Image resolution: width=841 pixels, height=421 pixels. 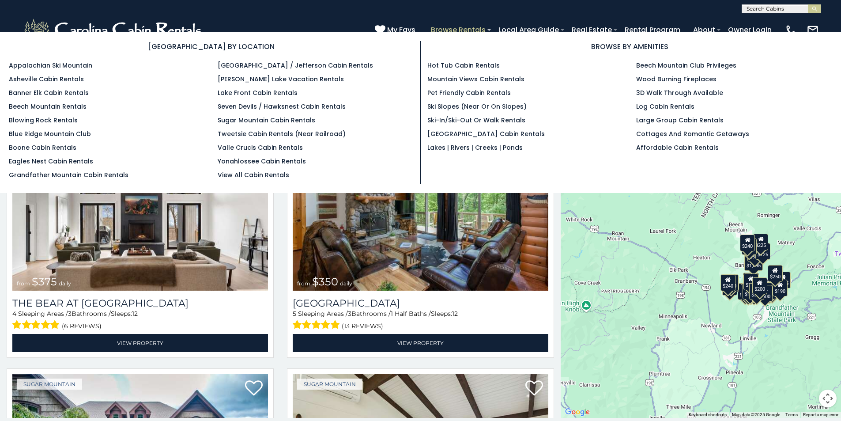 I want to click on a: Pet Friendly Cabin Rentals, so click(x=469, y=93).